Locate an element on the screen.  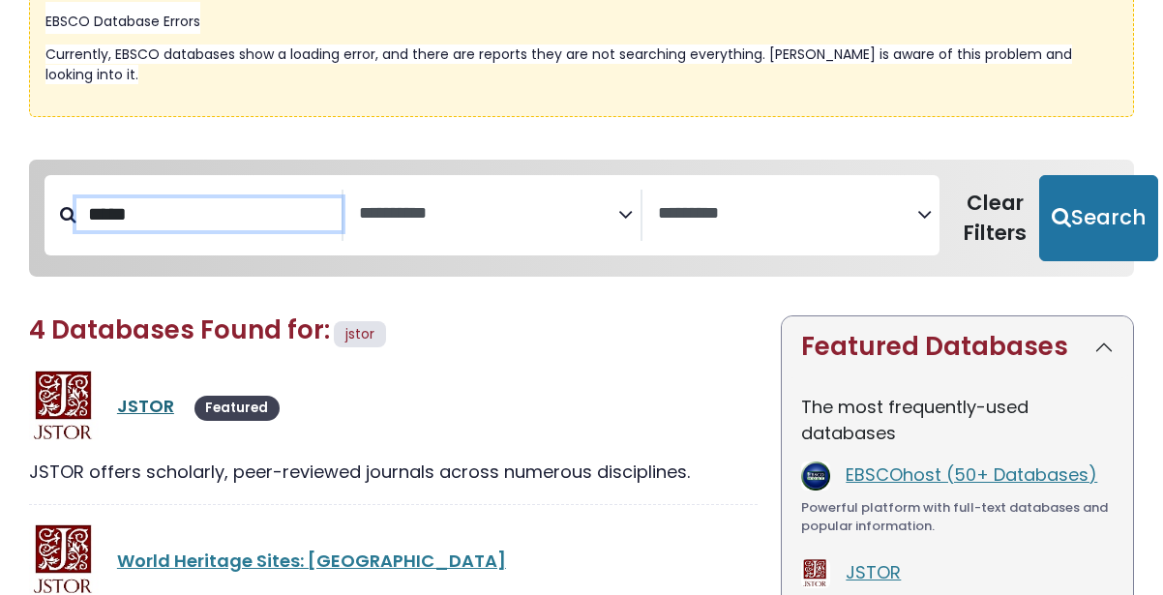
span: 4 Databases Found for: is located at coordinates (179, 330).